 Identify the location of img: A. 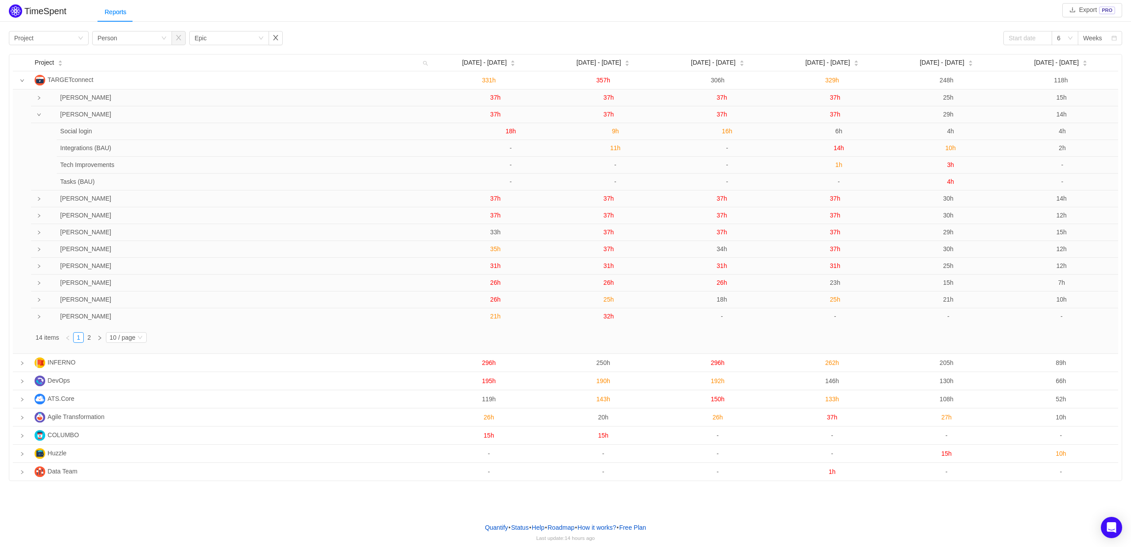
(40, 399).